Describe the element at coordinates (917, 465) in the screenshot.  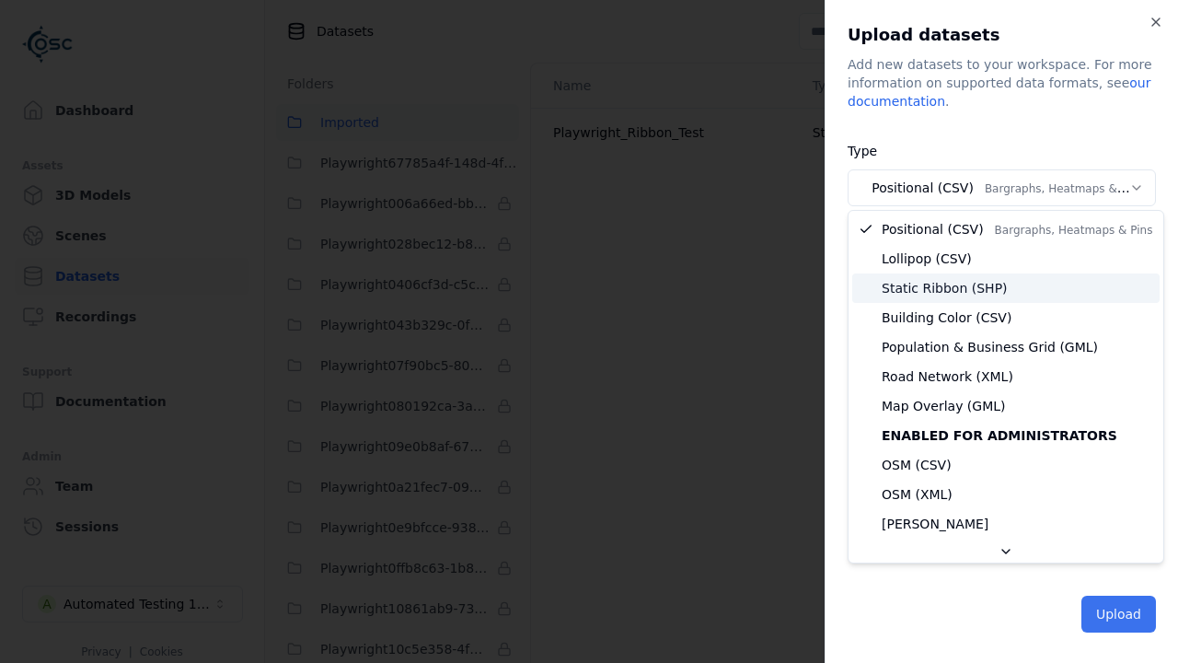
I see `span: OSM (CSV)` at that location.